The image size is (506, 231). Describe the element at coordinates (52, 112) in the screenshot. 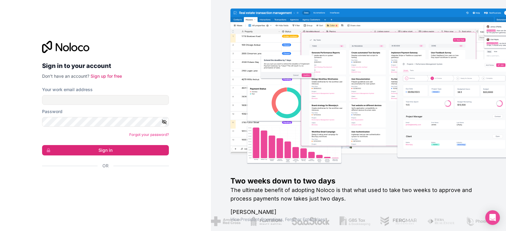

I see `label: Password` at that location.